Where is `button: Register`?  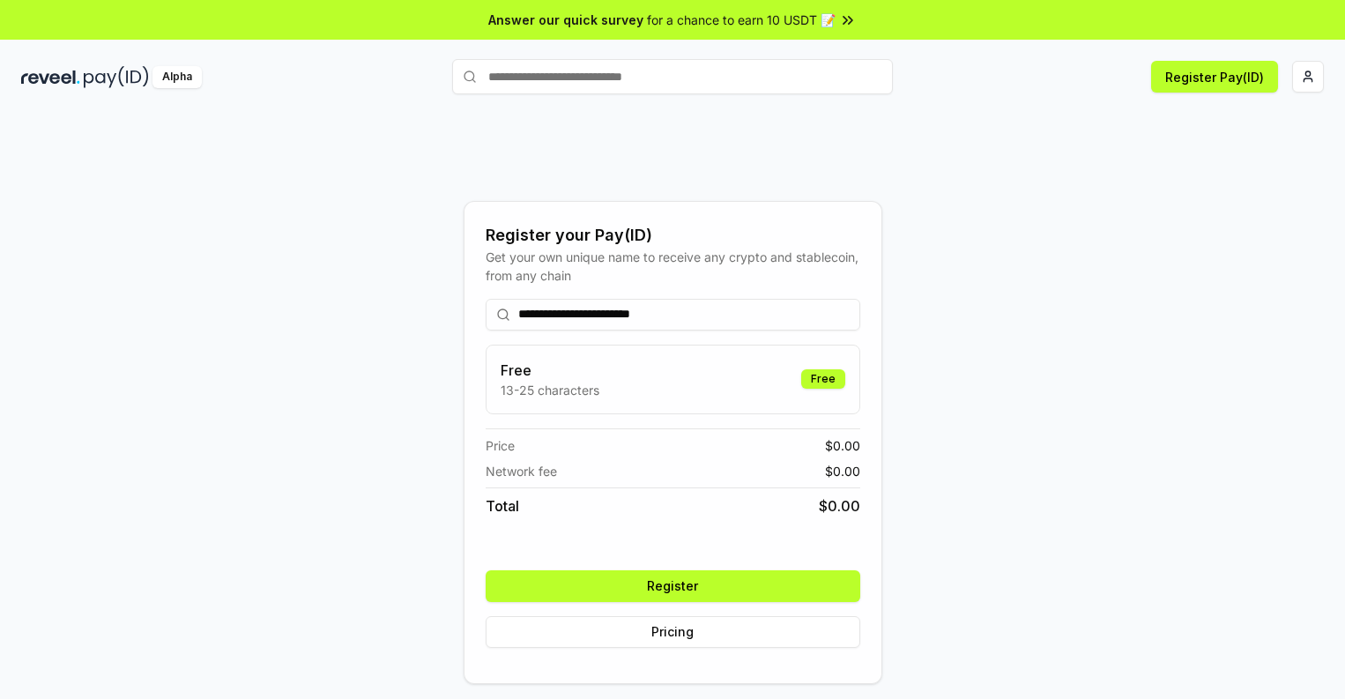 button: Register is located at coordinates (672, 586).